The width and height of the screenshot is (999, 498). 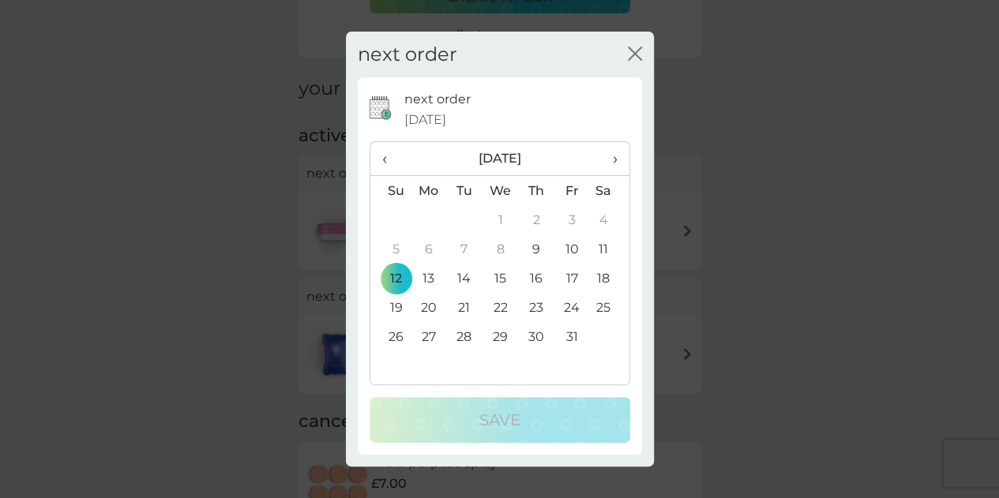 I want to click on td: 2, so click(x=535, y=220).